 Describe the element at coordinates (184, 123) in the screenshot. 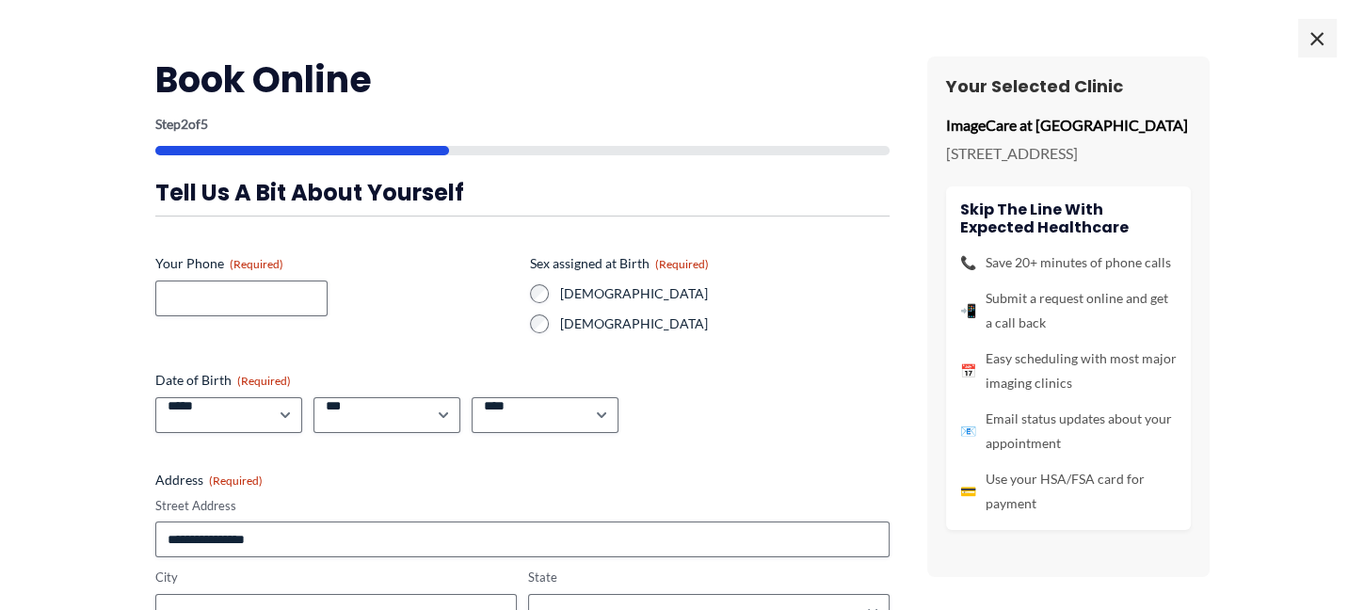

I see `span: 2` at that location.